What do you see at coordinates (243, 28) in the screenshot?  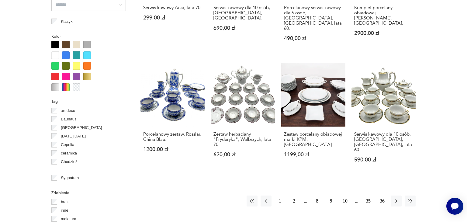 I see `p: 690,00 zł` at bounding box center [243, 28].